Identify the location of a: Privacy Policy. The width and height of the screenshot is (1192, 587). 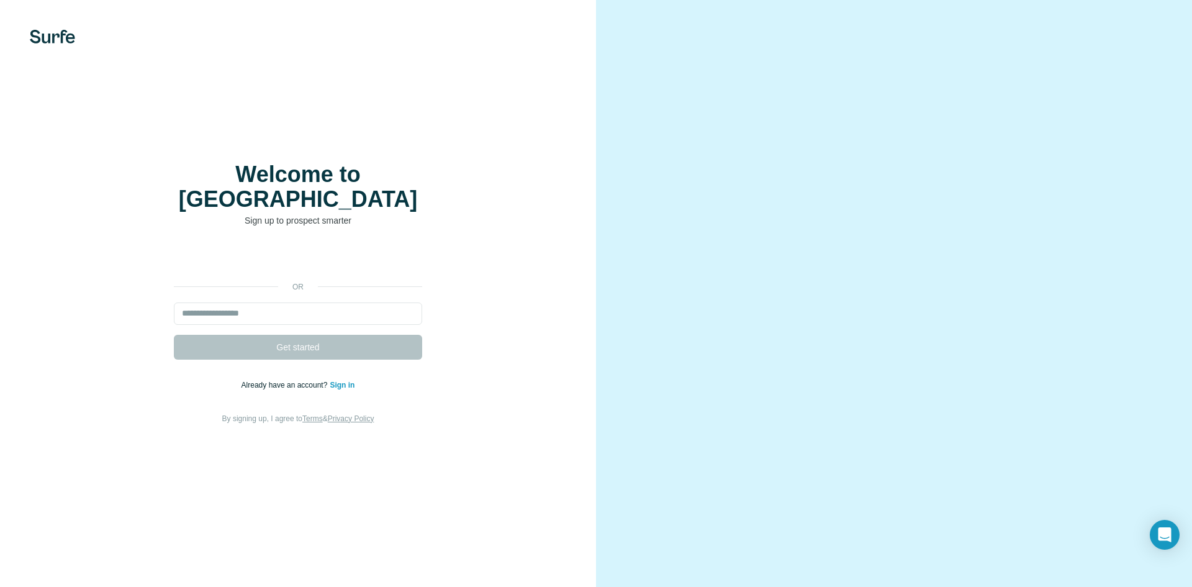
(351, 418).